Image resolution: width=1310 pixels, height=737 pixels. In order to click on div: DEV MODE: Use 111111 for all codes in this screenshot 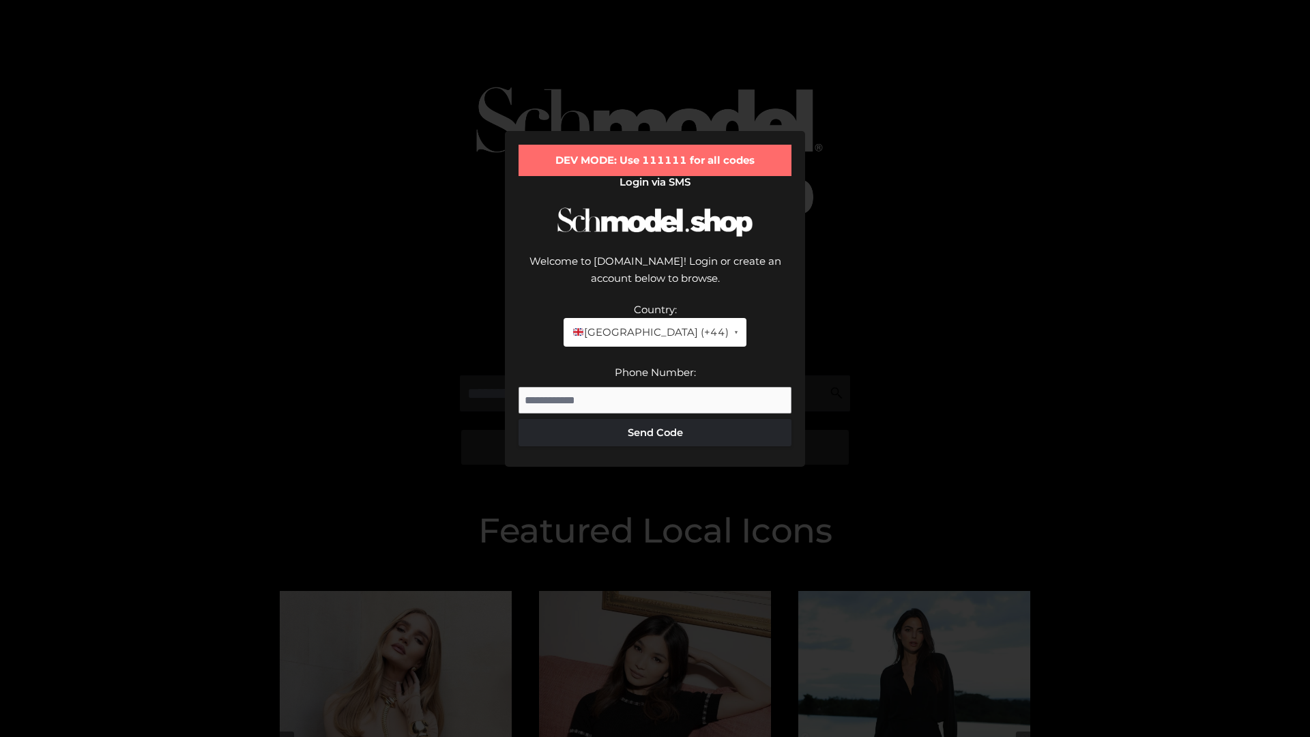, I will do `click(655, 160)`.